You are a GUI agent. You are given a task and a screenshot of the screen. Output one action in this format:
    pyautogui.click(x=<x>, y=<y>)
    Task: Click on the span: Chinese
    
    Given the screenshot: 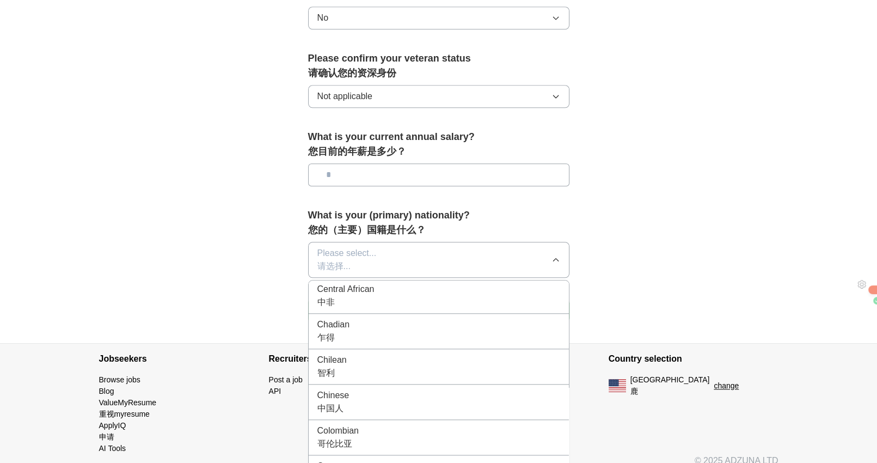 What is the action you would take?
    pyautogui.click(x=333, y=402)
    